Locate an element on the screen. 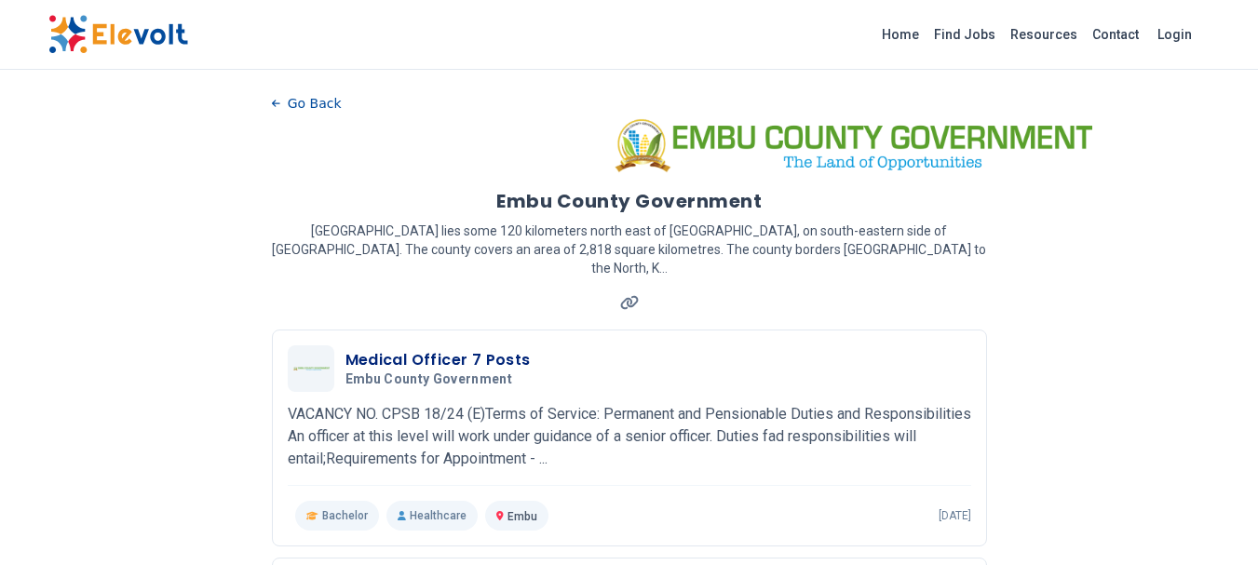  h1: Embu County Government is located at coordinates (628, 201).